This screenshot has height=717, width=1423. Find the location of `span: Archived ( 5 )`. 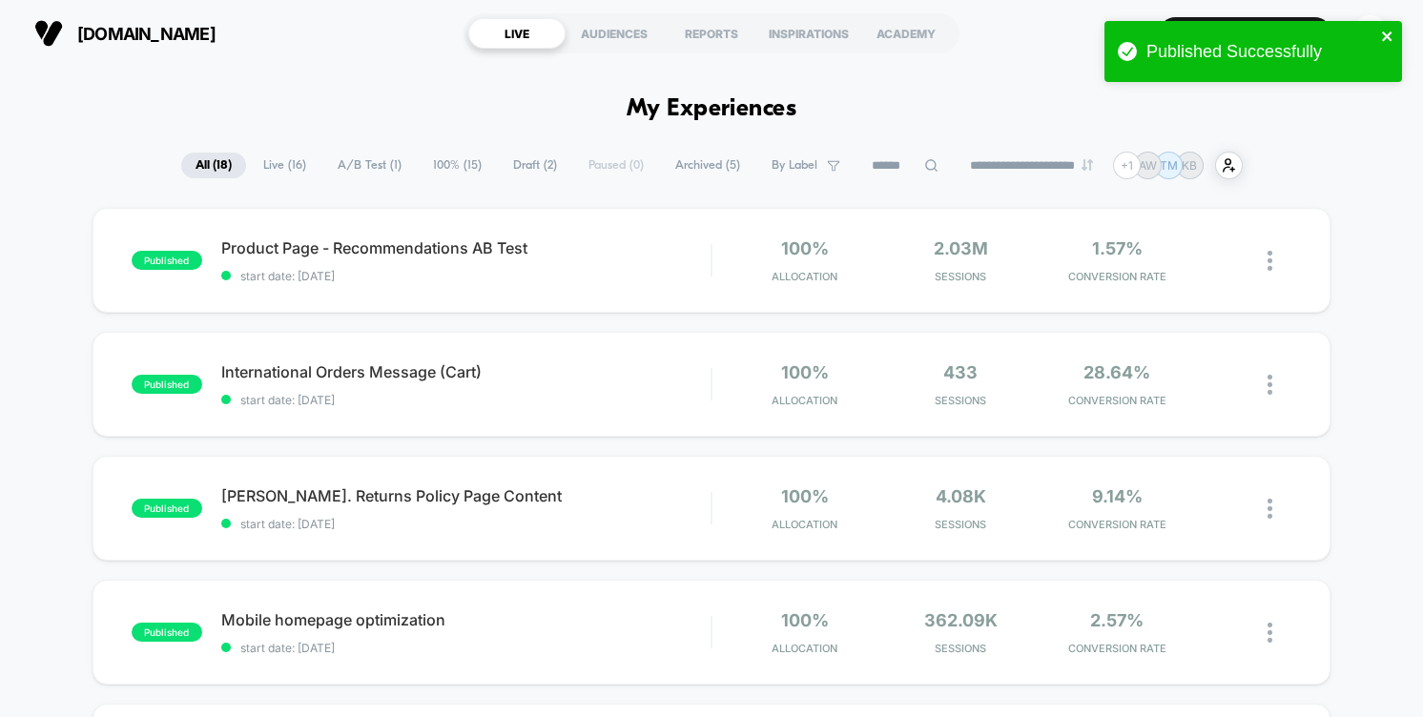

span: Archived ( 5 ) is located at coordinates (707, 165).